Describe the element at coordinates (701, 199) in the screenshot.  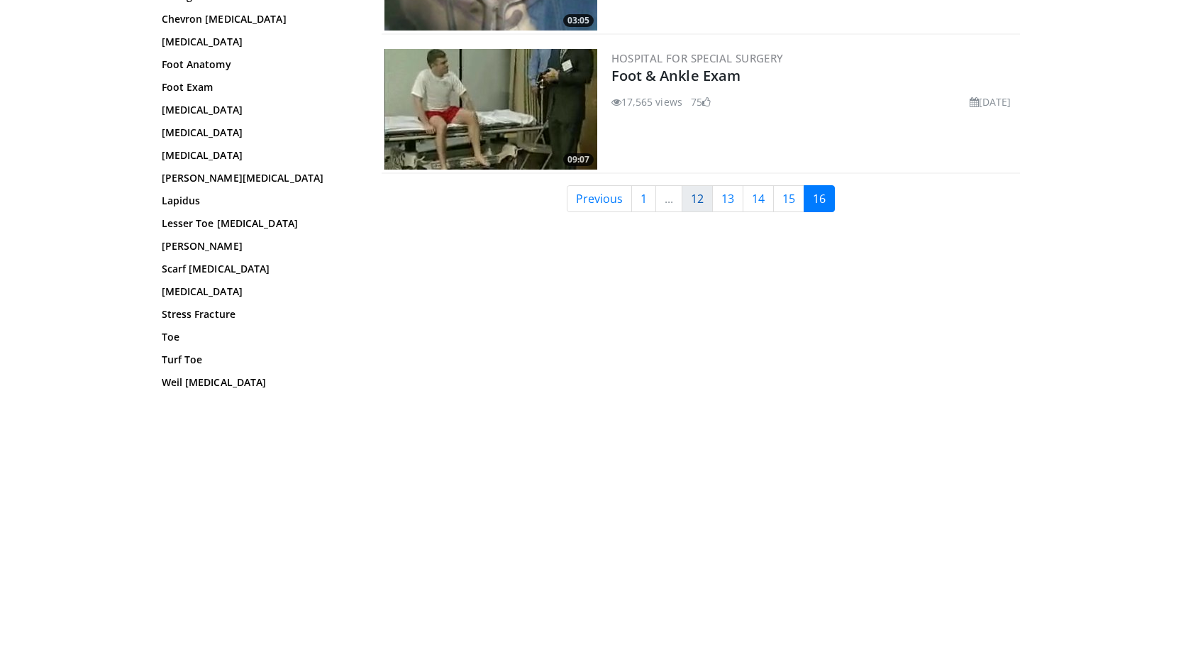
I see `nav: Search results pages` at that location.